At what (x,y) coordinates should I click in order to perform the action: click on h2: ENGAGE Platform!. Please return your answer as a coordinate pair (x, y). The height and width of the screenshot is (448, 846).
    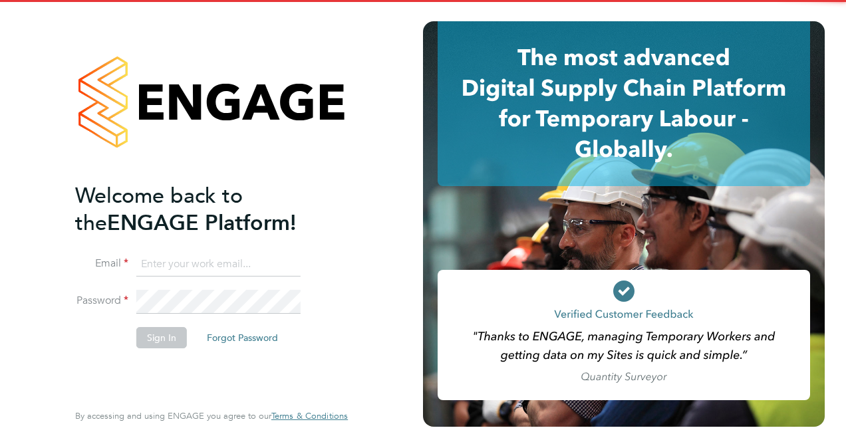
    Looking at the image, I should click on (205, 210).